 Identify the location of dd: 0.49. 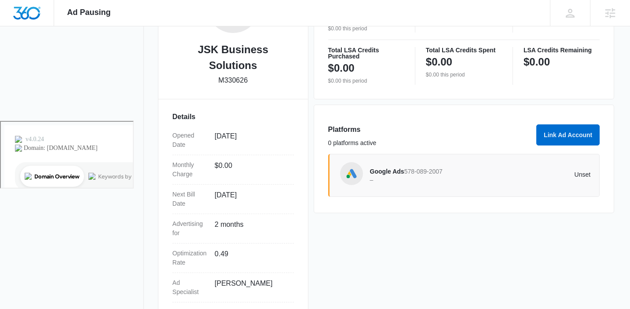
(251, 258).